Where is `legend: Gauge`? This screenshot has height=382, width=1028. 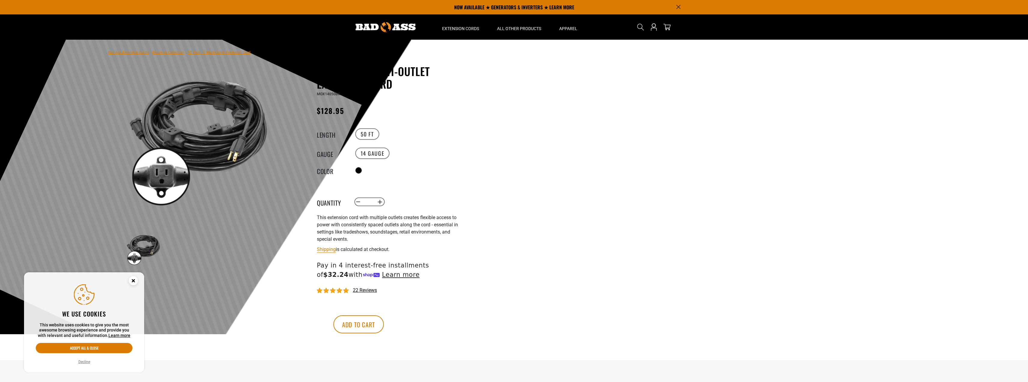
legend: Gauge is located at coordinates (332, 153).